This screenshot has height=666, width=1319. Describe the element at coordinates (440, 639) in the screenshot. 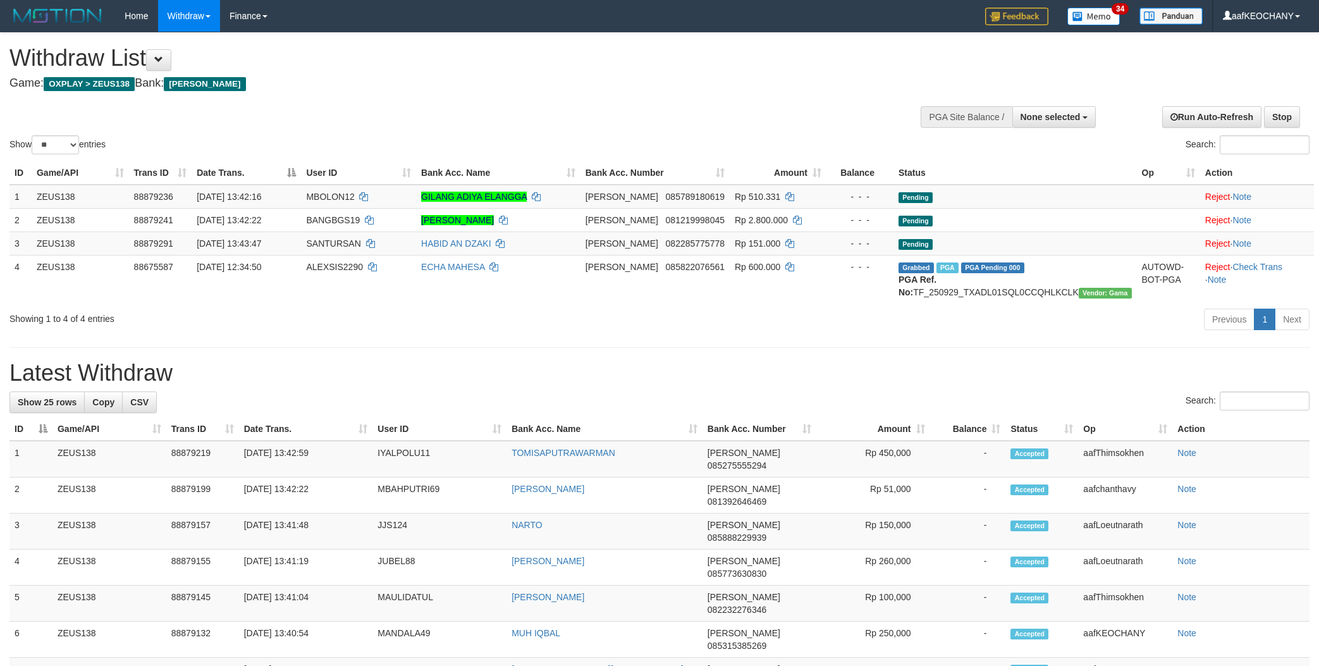

I see `td: MANDALA49` at that location.